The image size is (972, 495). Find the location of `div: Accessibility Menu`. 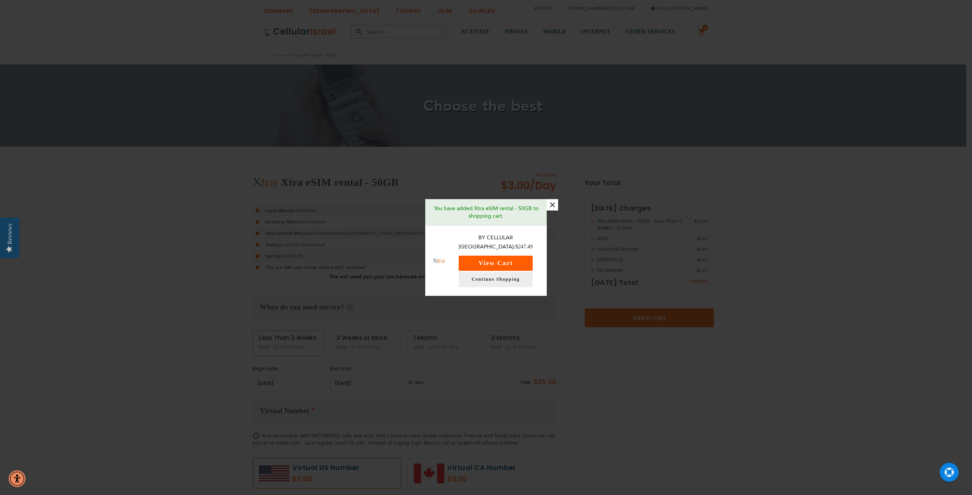

div: Accessibility Menu is located at coordinates (17, 479).